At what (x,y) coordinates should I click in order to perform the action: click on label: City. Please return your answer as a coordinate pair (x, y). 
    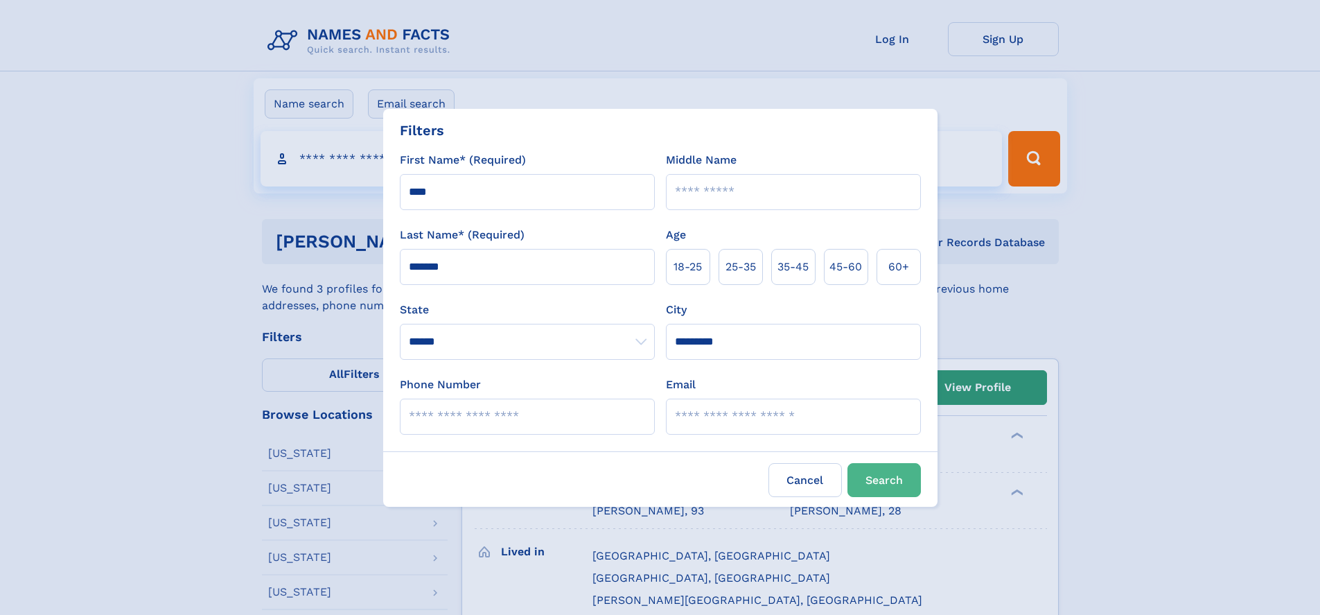
    Looking at the image, I should click on (676, 310).